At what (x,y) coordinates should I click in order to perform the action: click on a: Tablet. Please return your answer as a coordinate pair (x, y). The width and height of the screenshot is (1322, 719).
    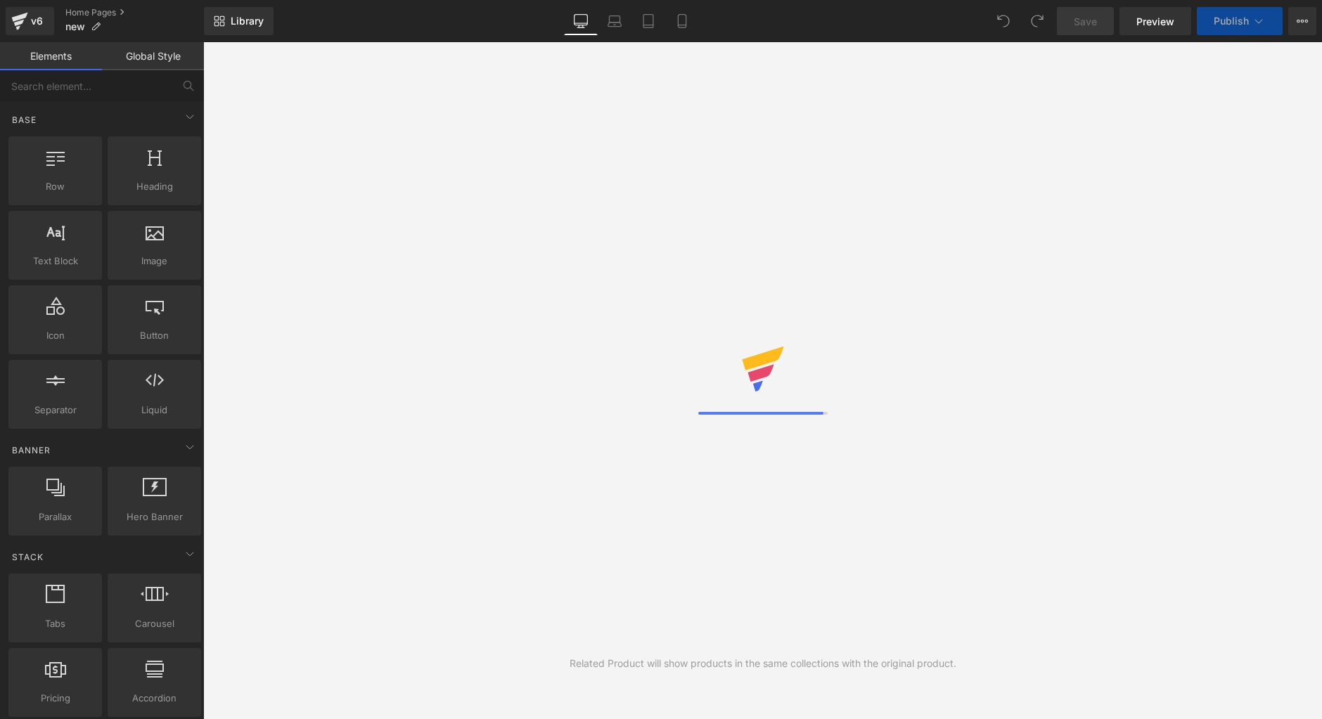
    Looking at the image, I should click on (648, 21).